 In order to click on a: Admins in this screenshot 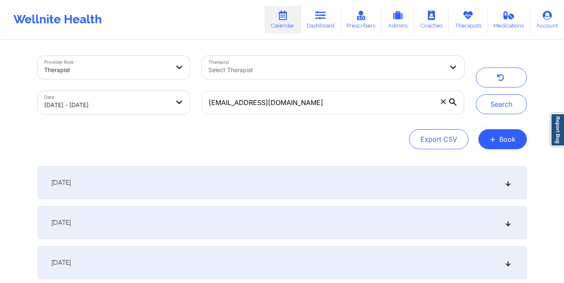, I will do `click(398, 20)`.